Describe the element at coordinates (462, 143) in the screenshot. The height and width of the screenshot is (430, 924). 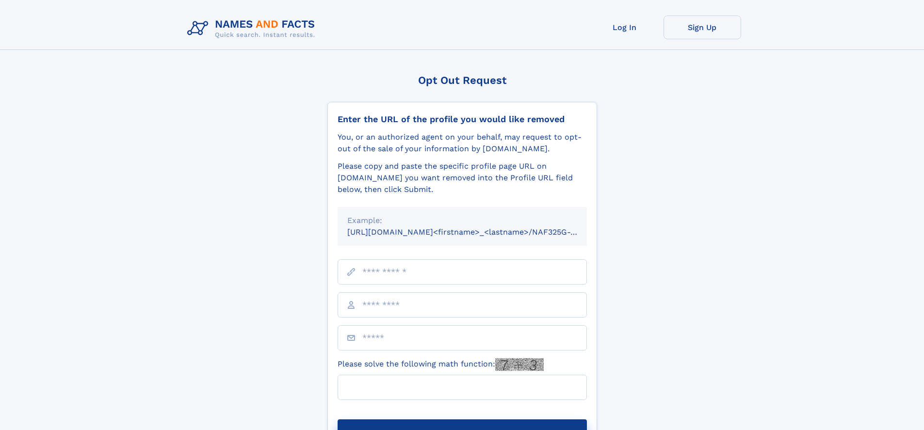
I see `div: You, or an authorized agent on your behalf, may request to opt-out of the sale of your informatio...` at that location.